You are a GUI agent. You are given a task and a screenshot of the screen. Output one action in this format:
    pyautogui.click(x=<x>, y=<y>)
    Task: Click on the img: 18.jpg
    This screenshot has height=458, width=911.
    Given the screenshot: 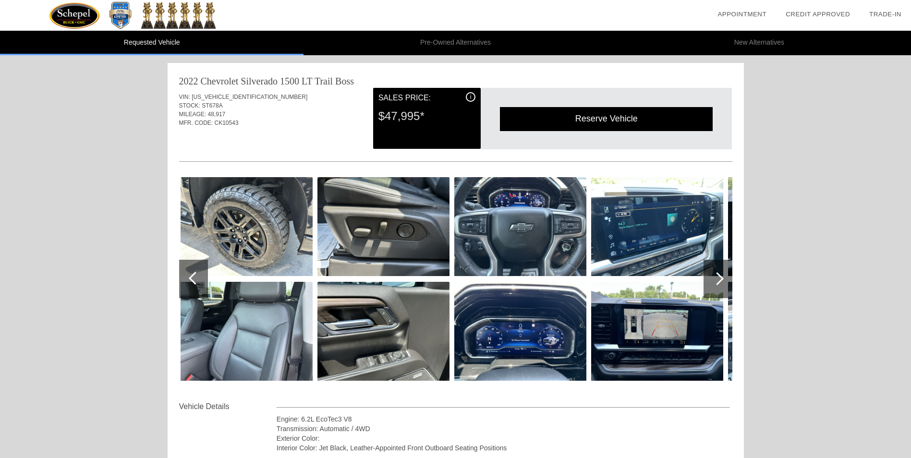 What is the action you would take?
    pyautogui.click(x=794, y=227)
    